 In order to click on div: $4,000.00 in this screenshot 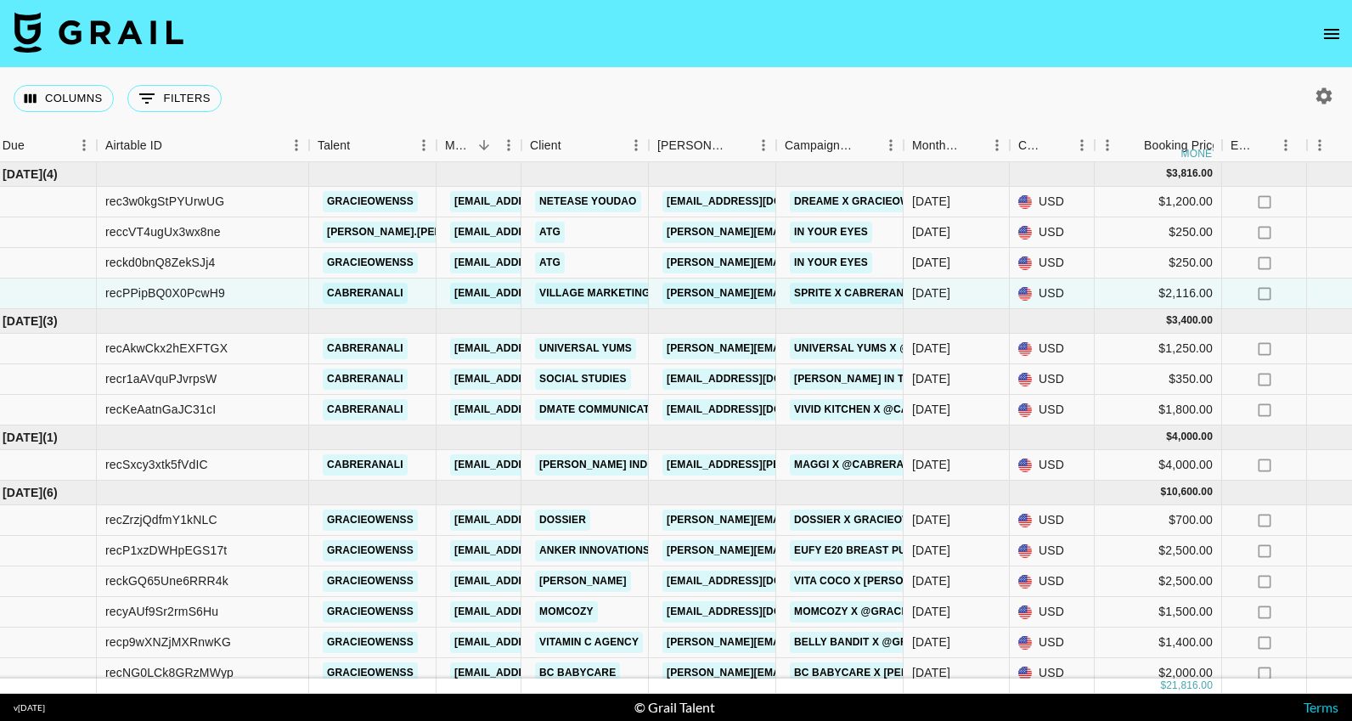, I will do `click(1159, 466)`.